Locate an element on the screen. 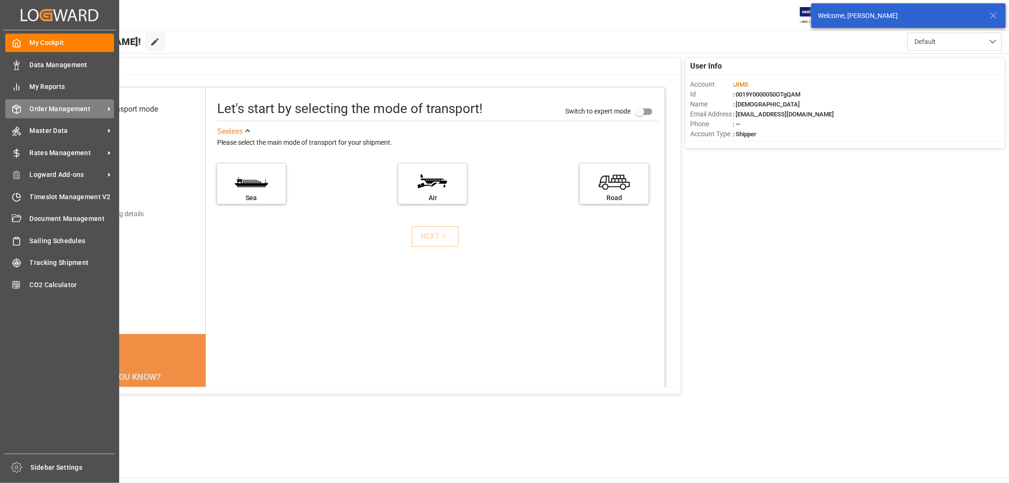 This screenshot has width=1009, height=483. span: : Shipper is located at coordinates (745, 134).